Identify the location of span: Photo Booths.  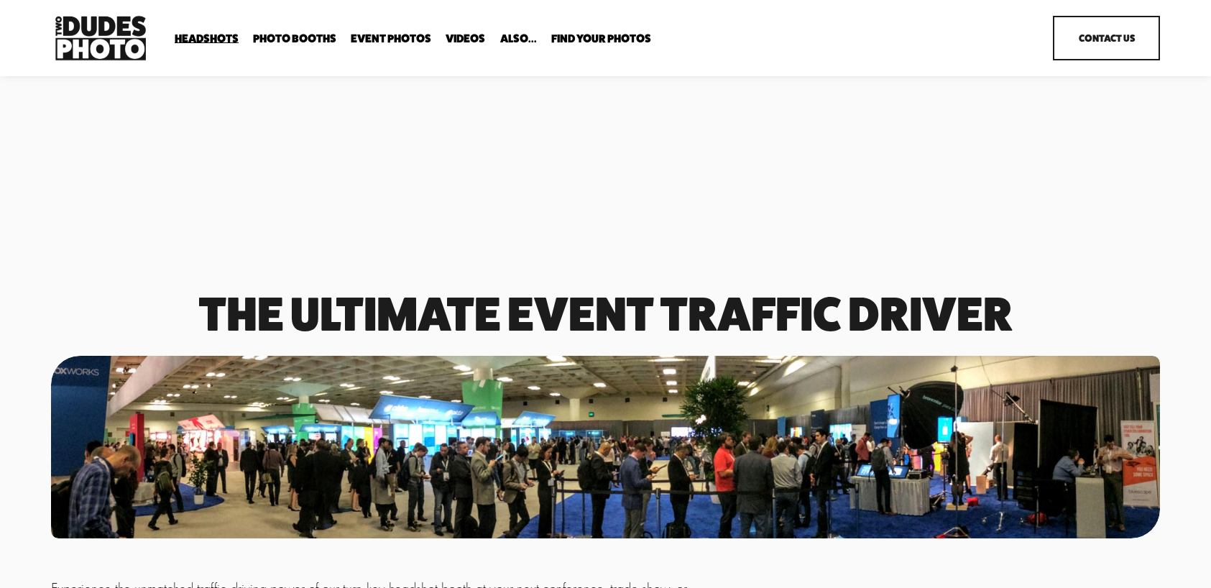
(295, 39).